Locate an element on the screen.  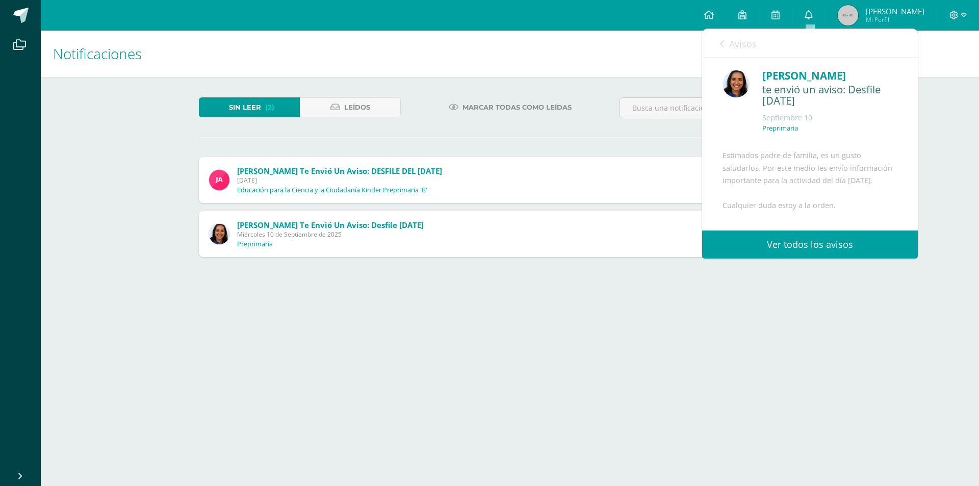
span: Notificaciones is located at coordinates (97, 54).